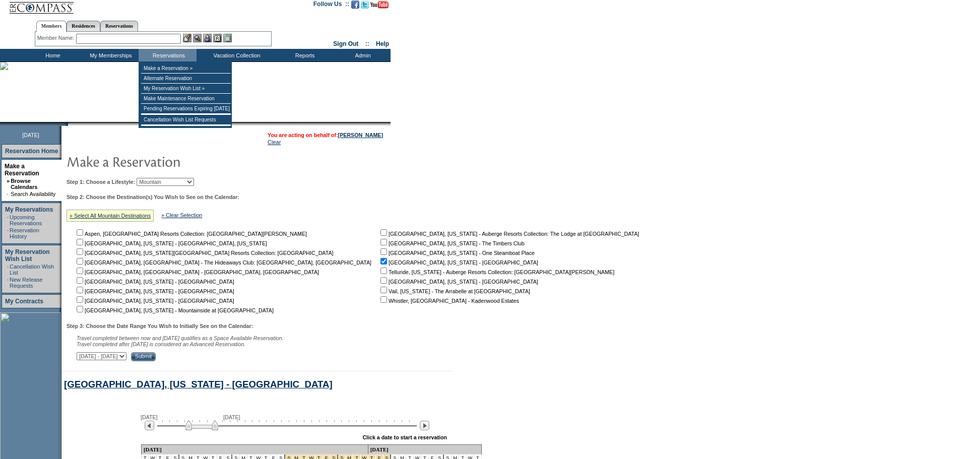  Describe the element at coordinates (26, 220) in the screenshot. I see `a: Upcoming Reservations` at that location.